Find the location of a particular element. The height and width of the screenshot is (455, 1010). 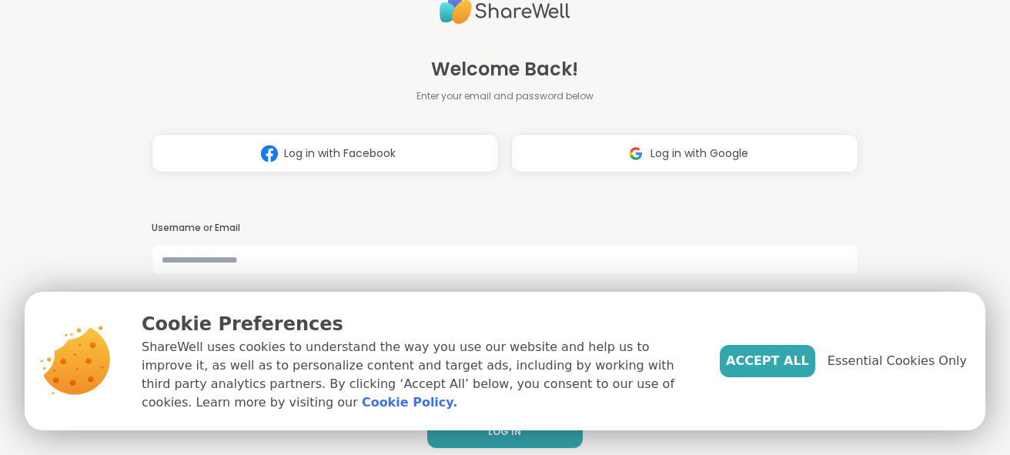

span: Accept All is located at coordinates (767, 361).